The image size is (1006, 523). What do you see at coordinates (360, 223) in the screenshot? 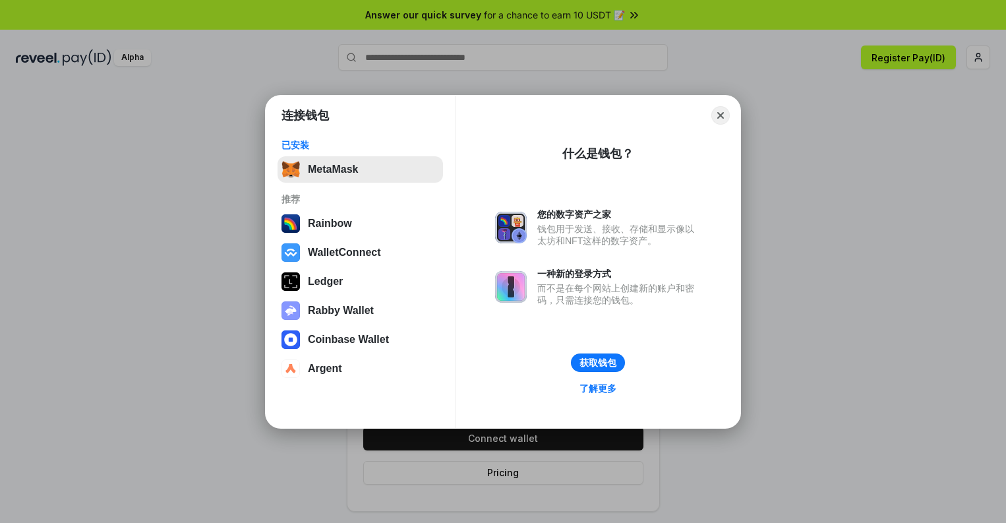
I see `button: Rainbow` at bounding box center [360, 223].